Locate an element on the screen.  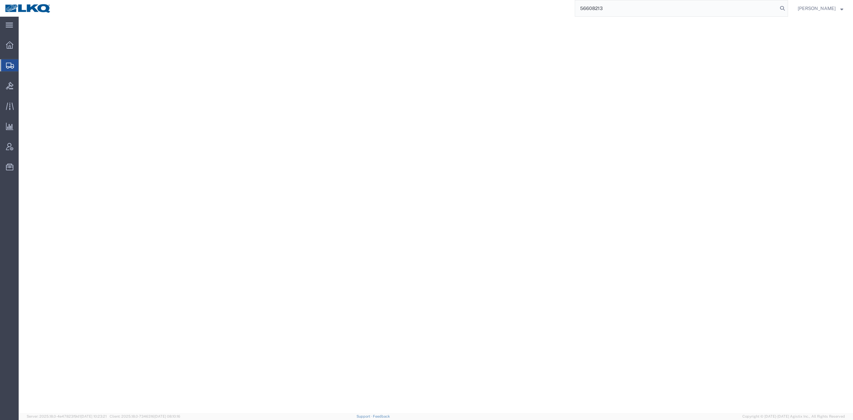
input: Search for shipment number, reference number is located at coordinates (677, 8).